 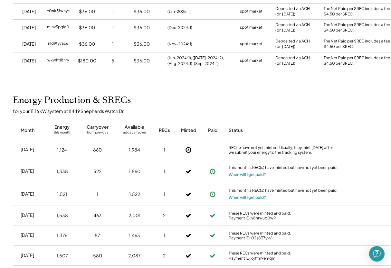 I want to click on div: 5, so click(x=113, y=61).